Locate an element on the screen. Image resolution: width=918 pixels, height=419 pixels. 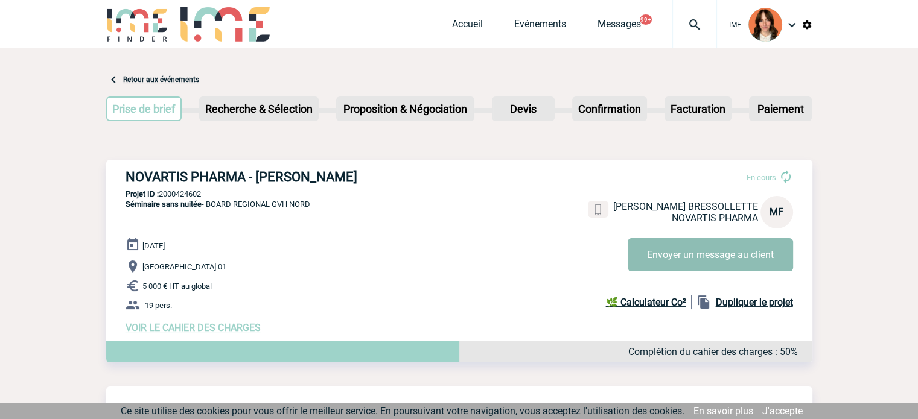
img: 94396-2.png is located at coordinates (765, 25).